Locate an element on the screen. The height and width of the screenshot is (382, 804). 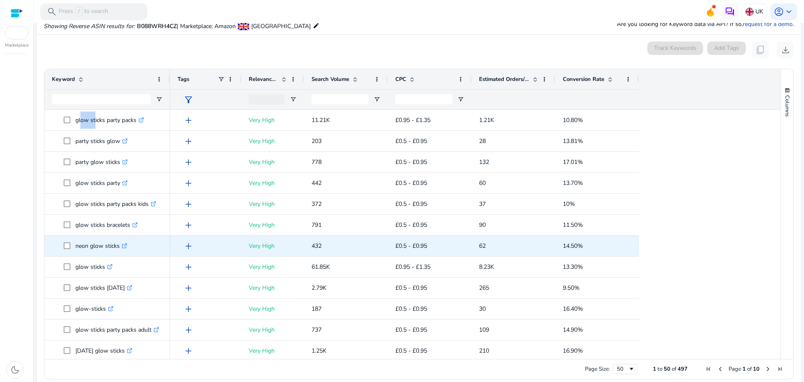
span: Tags is located at coordinates (183, 79).